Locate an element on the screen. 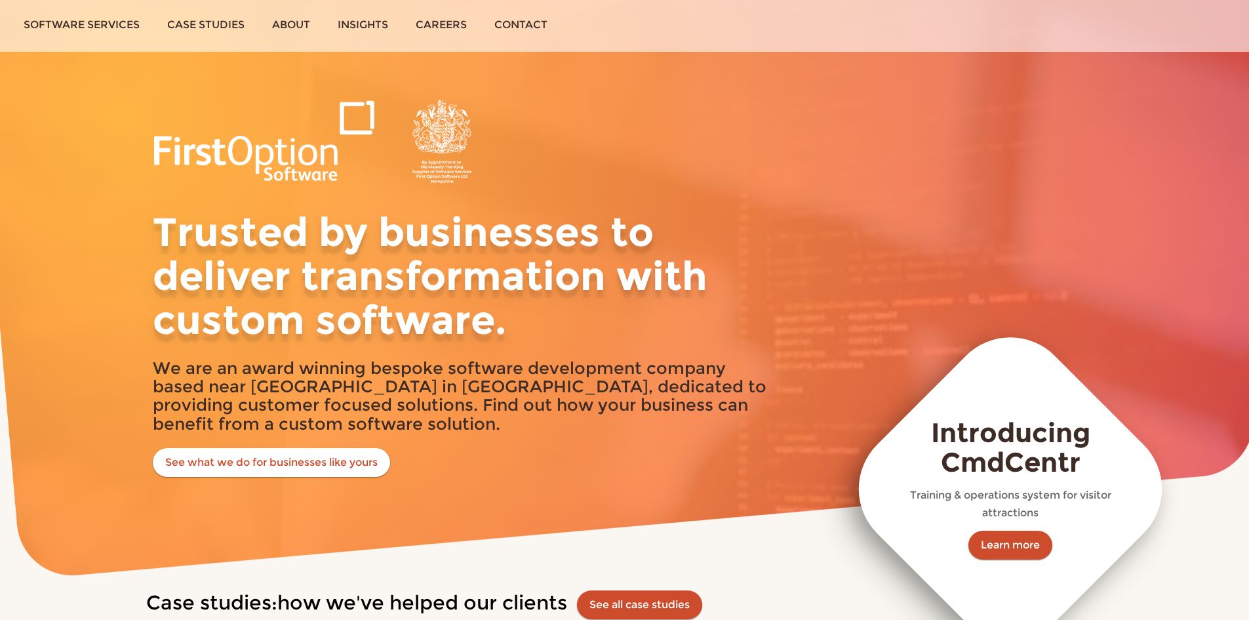 The width and height of the screenshot is (1249, 620). a: See what we do for businesses like yours is located at coordinates (272, 462).